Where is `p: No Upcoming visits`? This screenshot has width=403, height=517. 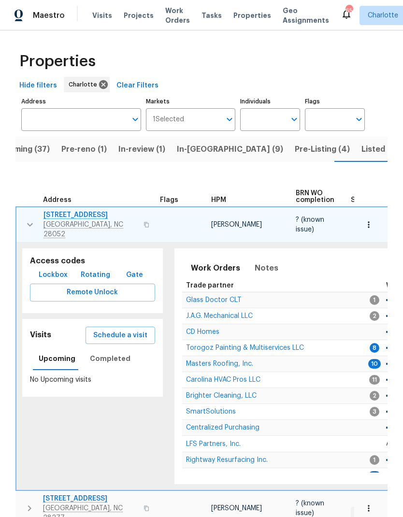 p: No Upcoming visits is located at coordinates (92, 380).